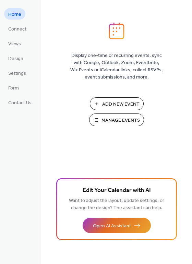  I want to click on a: Settings, so click(17, 73).